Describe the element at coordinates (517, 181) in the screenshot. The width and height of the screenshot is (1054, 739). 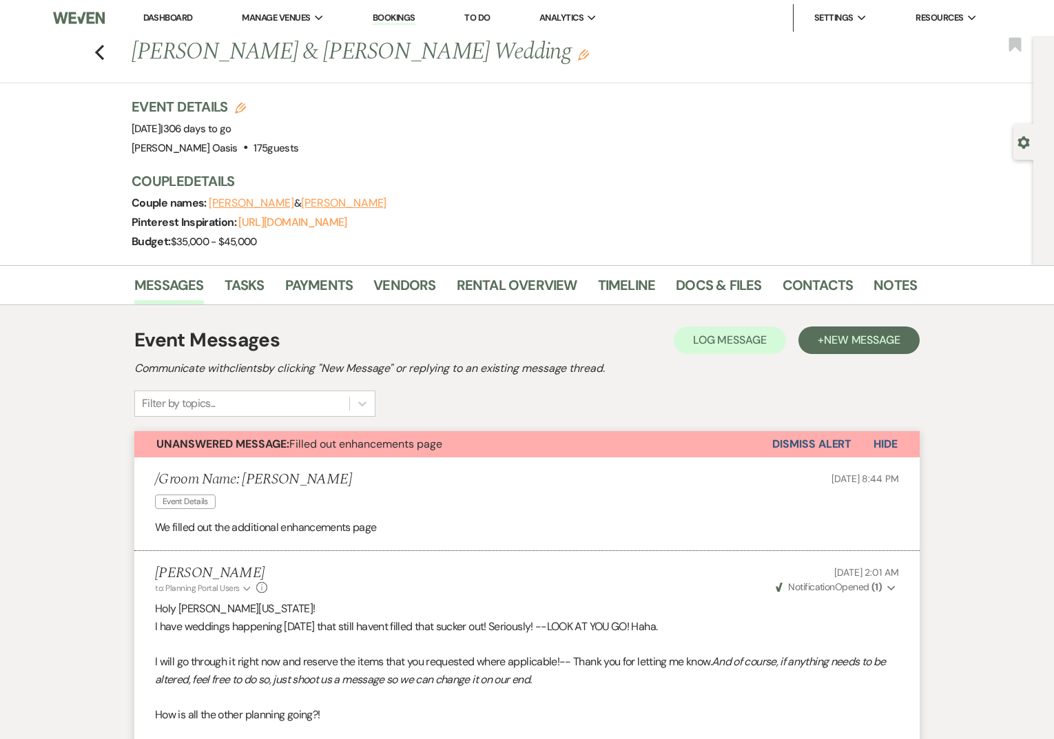
I see `h3: Couple Details` at that location.